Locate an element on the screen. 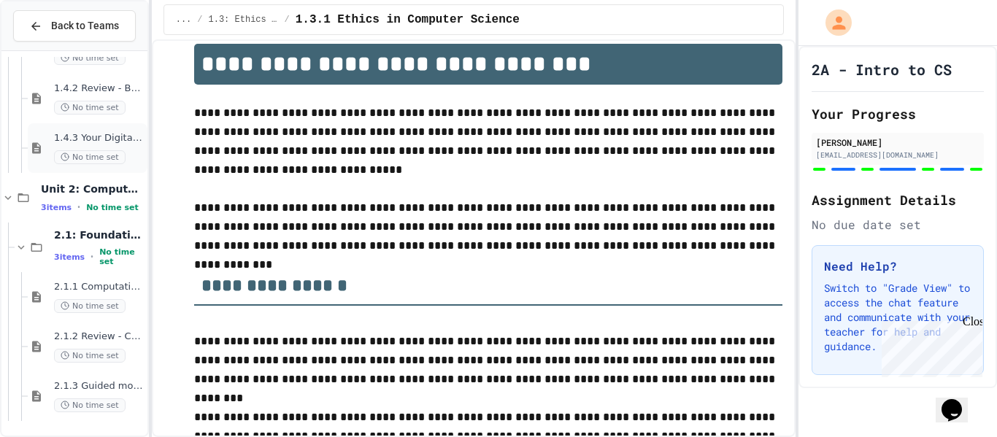  h1: 2A - Intro to CS is located at coordinates (882, 69).